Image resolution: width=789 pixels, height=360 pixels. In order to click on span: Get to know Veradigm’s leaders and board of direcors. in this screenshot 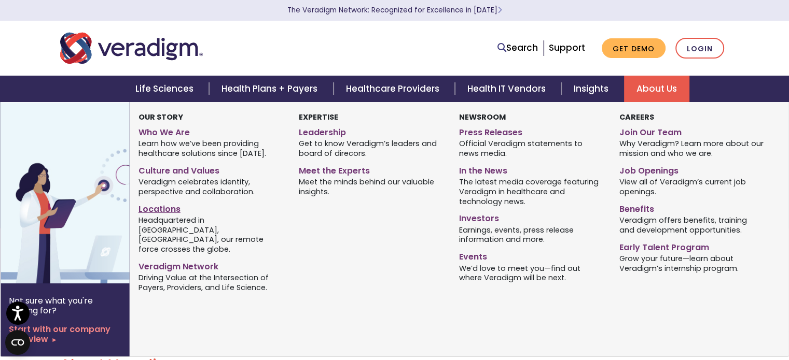, I will do `click(371, 148)`.